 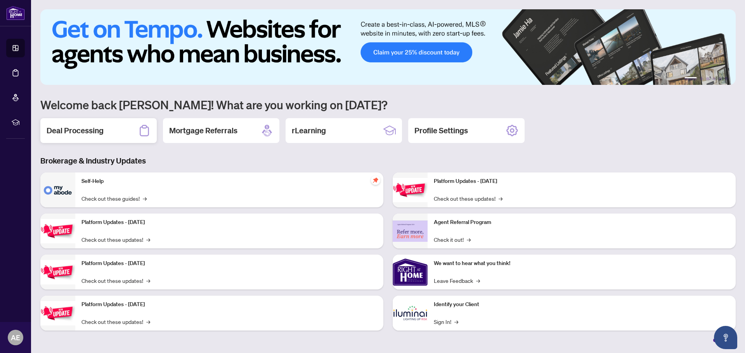 I want to click on button: 4, so click(x=714, y=79).